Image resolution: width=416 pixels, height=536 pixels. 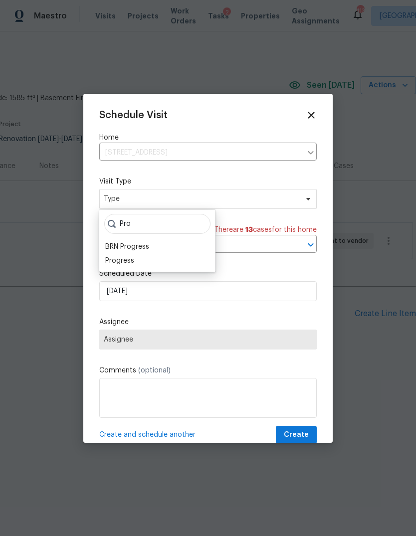 I want to click on label: Home, so click(x=208, y=138).